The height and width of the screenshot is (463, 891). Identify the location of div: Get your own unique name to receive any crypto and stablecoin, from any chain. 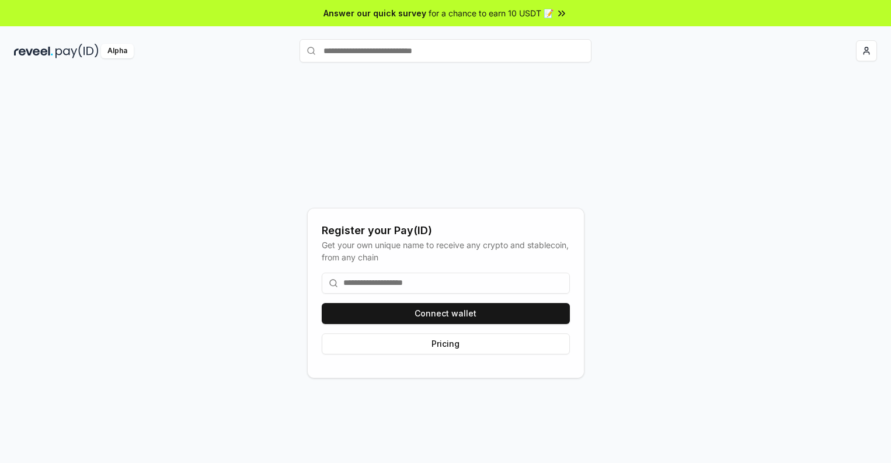
(446, 251).